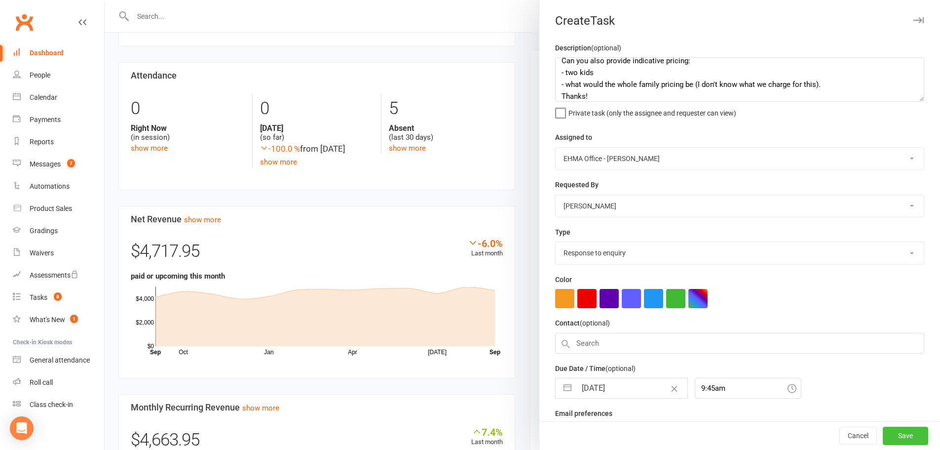 The image size is (940, 450). Describe the element at coordinates (51, 208) in the screenshot. I see `div: Product Sales` at that location.